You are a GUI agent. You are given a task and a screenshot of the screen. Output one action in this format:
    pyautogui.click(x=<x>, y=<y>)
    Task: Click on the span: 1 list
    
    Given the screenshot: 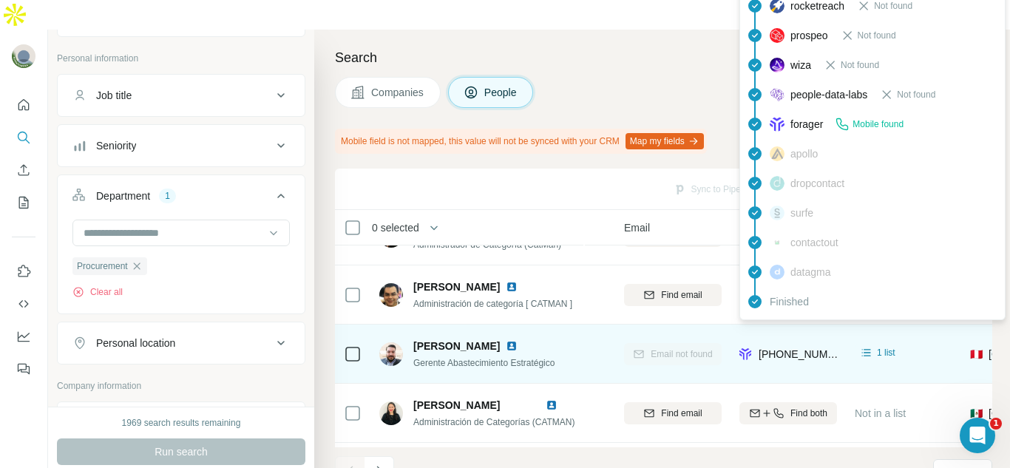 What is the action you would take?
    pyautogui.click(x=886, y=353)
    